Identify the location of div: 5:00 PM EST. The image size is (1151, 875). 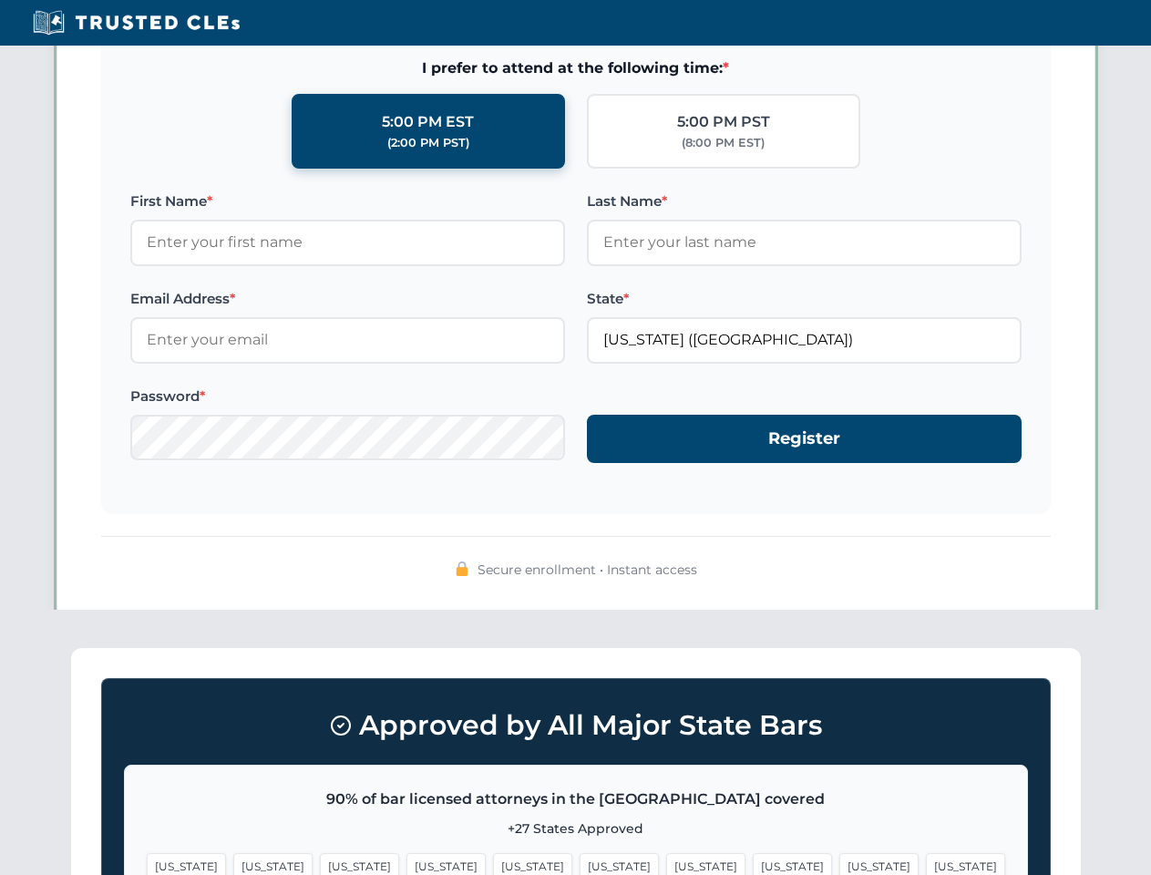
(427, 122).